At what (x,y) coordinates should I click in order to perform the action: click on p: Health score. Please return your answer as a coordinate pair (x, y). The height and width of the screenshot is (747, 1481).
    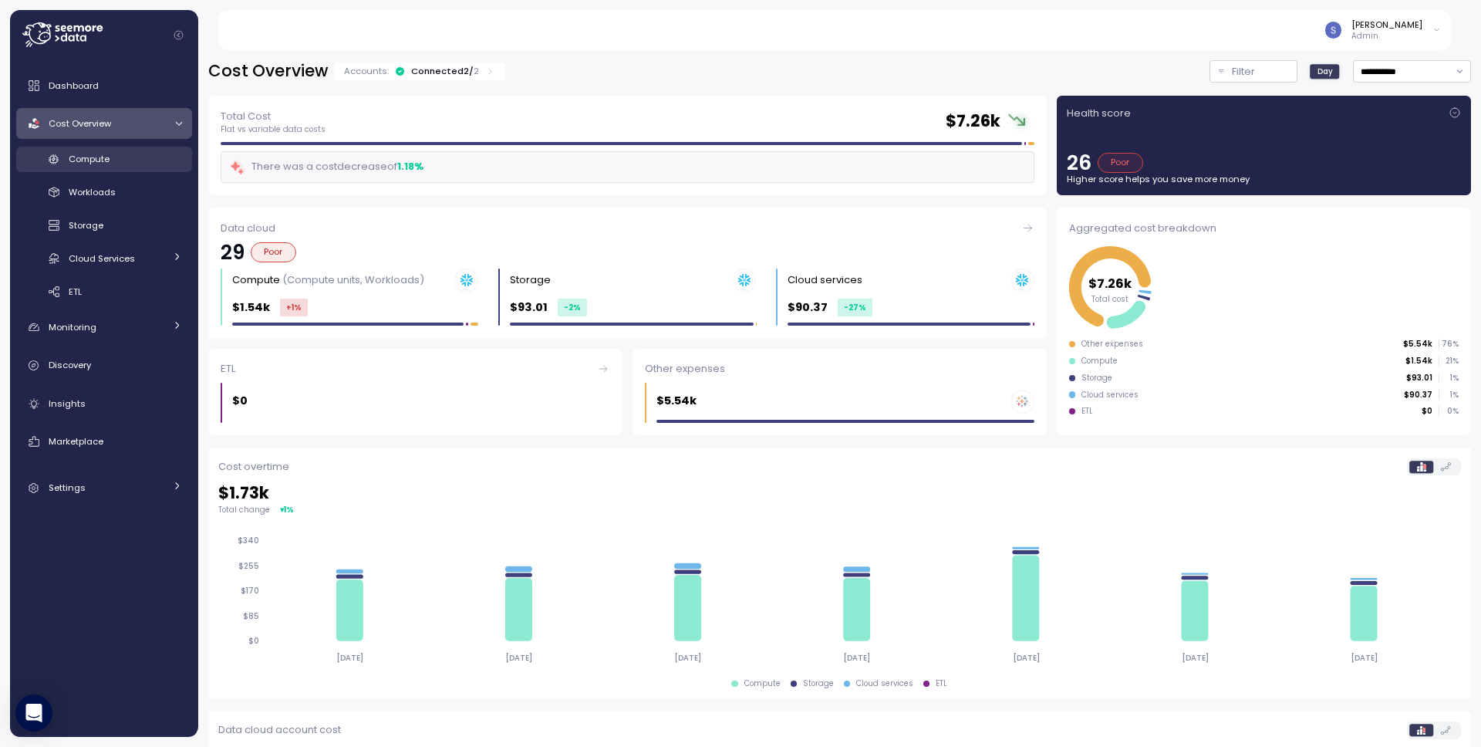
    Looking at the image, I should click on (1098, 113).